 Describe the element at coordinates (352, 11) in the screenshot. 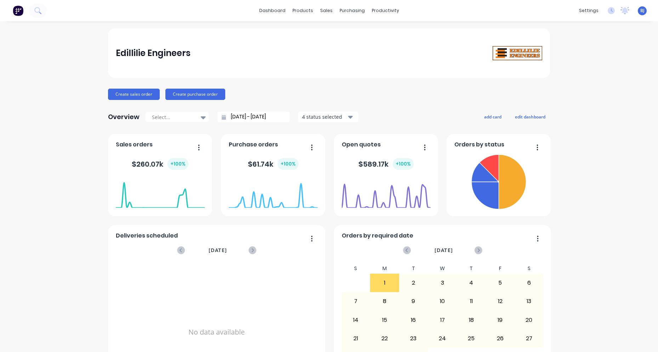

I see `div: purchasing` at that location.